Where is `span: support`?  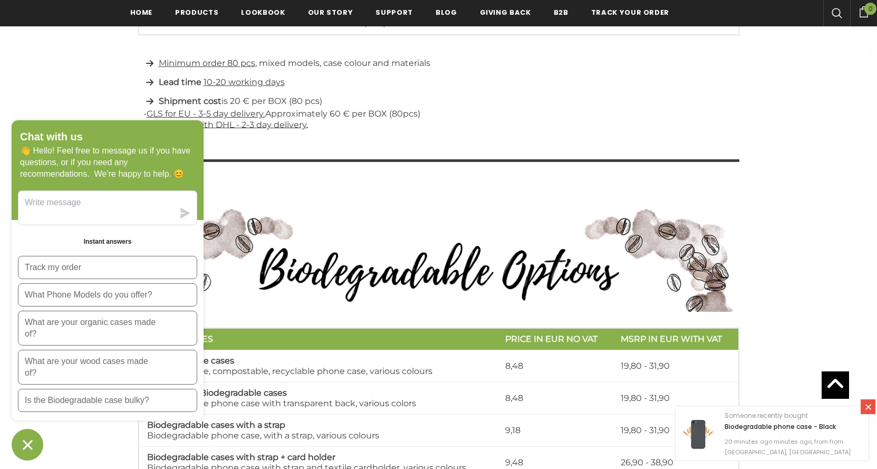
span: support is located at coordinates (394, 12).